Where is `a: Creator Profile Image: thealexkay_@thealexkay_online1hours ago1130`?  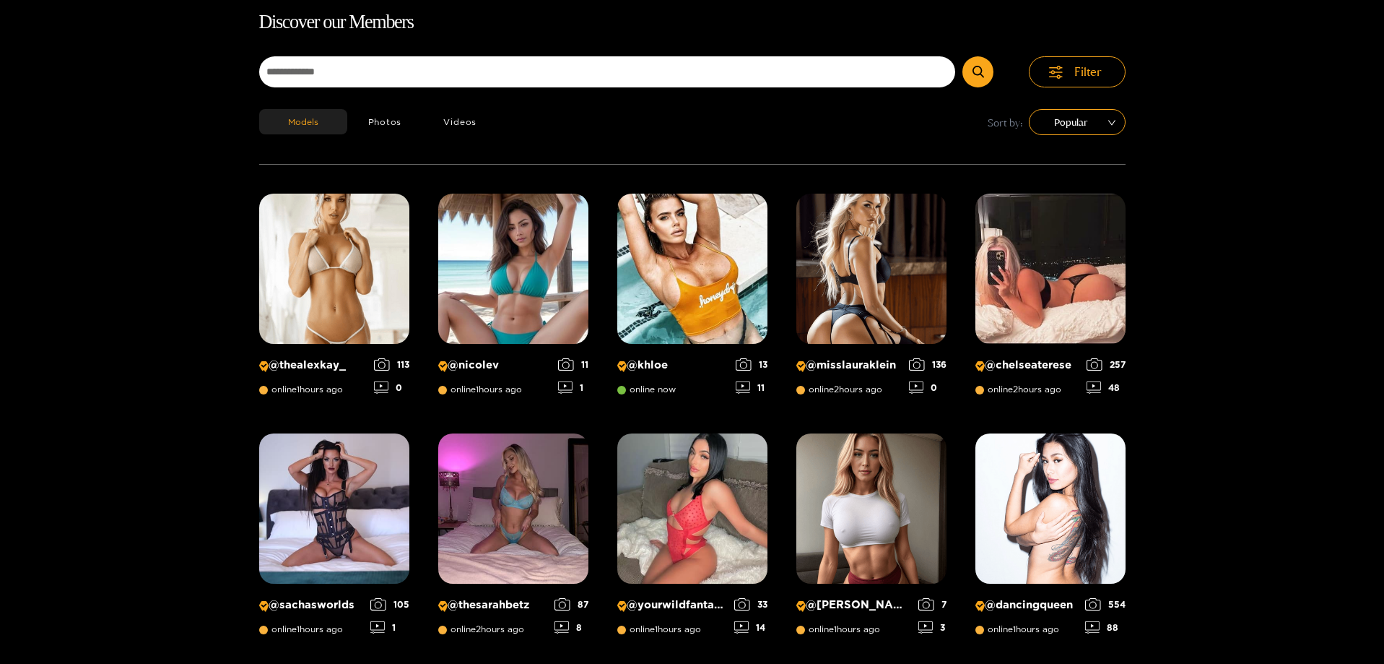
a: Creator Profile Image: thealexkay_@thealexkay_online1hours ago1130 is located at coordinates (334, 299).